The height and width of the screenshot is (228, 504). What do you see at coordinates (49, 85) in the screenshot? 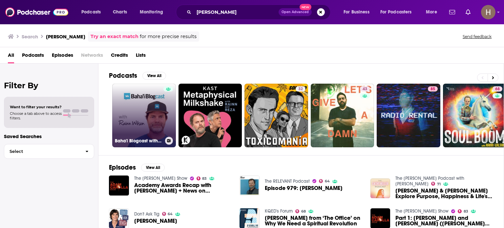
I see `h2: Filter By` at bounding box center [49, 85].